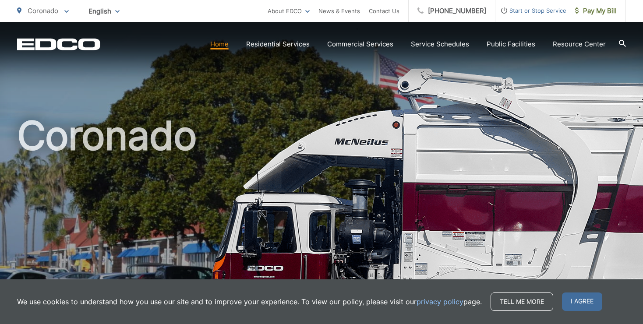  I want to click on a: Home, so click(219, 44).